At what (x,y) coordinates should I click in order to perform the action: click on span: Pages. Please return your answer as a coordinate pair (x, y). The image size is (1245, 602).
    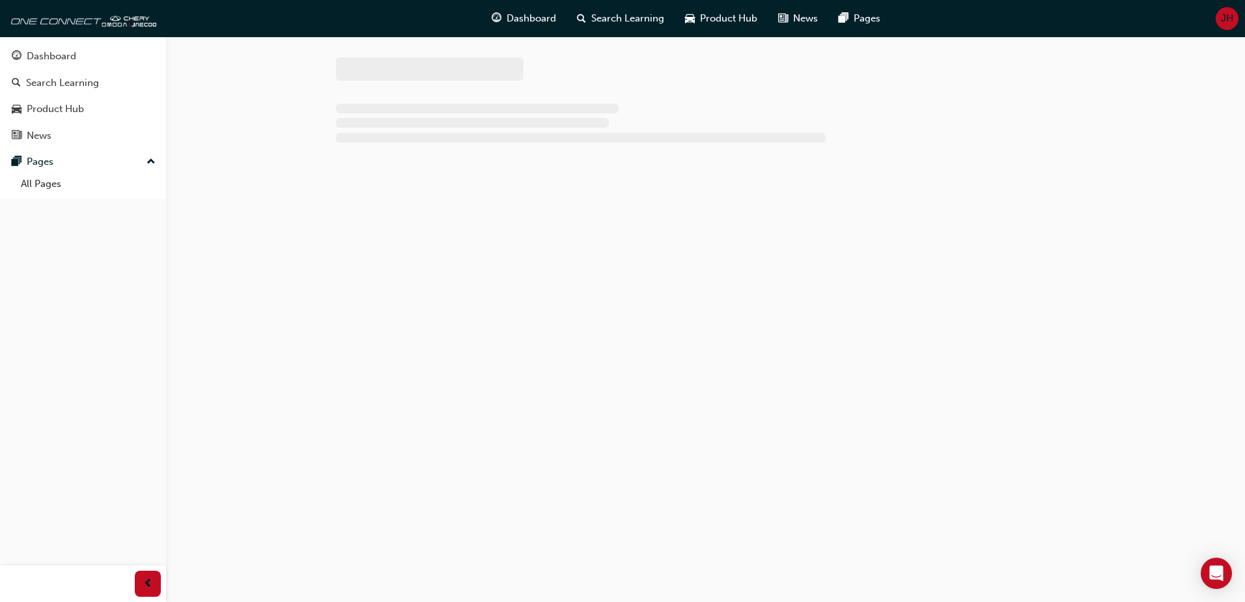
    Looking at the image, I should click on (867, 18).